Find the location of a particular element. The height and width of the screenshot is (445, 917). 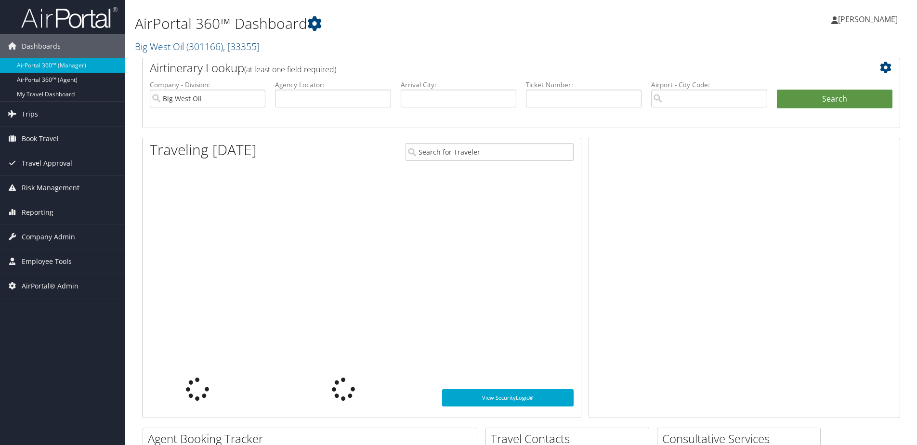

span: AirPortal® Admin is located at coordinates (50, 286).